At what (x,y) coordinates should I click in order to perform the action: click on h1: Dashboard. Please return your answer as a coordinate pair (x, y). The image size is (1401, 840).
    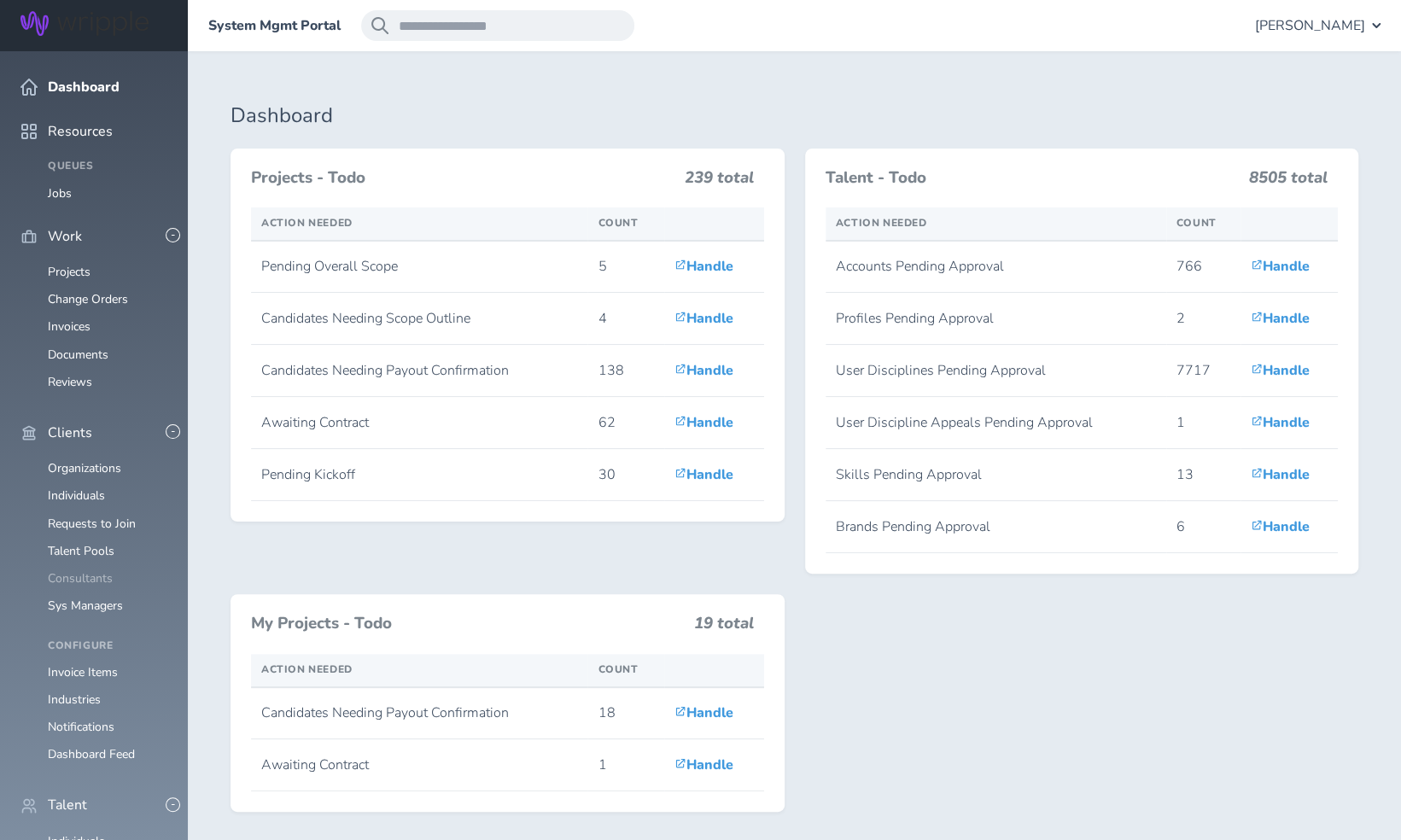
    Looking at the image, I should click on (794, 116).